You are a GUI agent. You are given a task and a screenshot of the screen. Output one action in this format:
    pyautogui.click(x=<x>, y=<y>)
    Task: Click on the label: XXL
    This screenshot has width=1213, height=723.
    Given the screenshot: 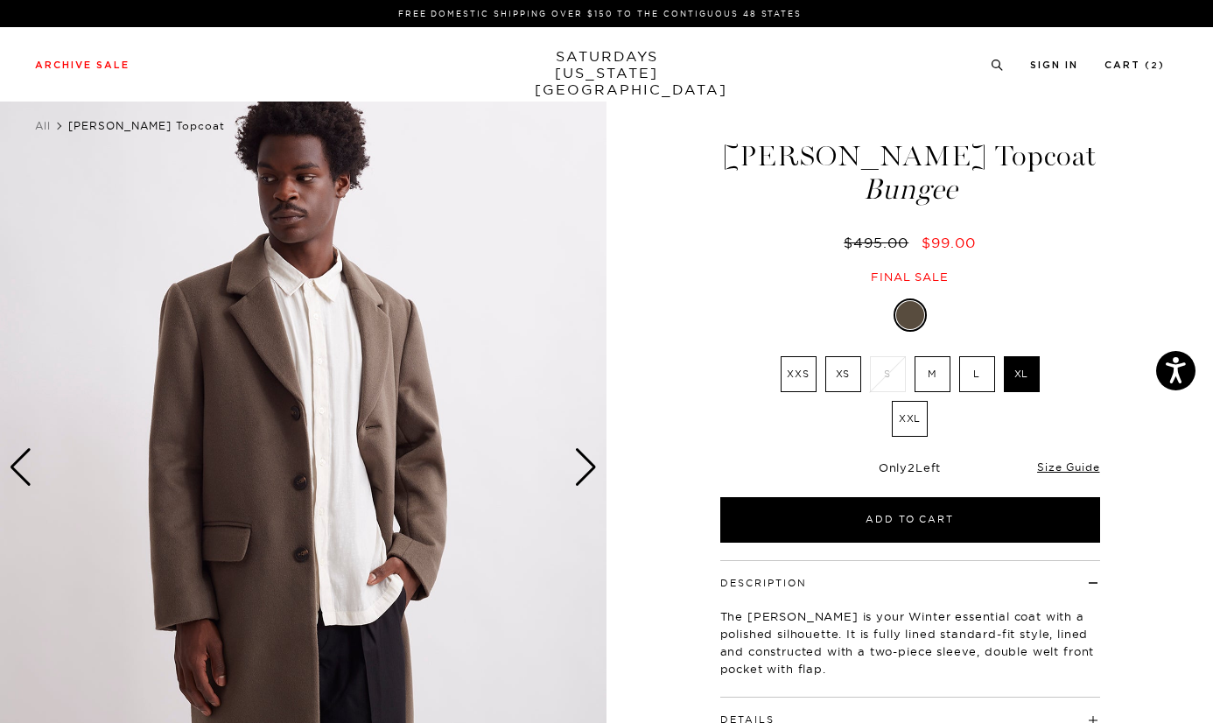 What is the action you would take?
    pyautogui.click(x=909, y=418)
    